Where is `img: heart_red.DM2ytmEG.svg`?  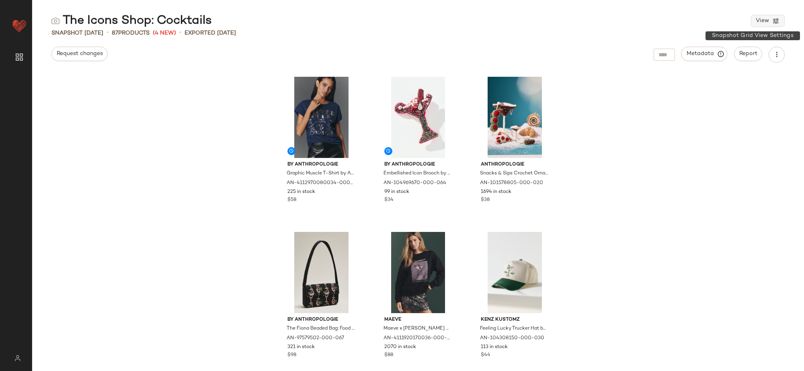
img: heart_red.DM2ytmEG.svg is located at coordinates (19, 26).